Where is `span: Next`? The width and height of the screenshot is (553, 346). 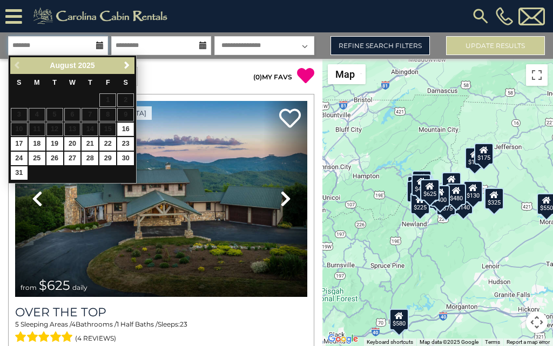 span: Next is located at coordinates (127, 65).